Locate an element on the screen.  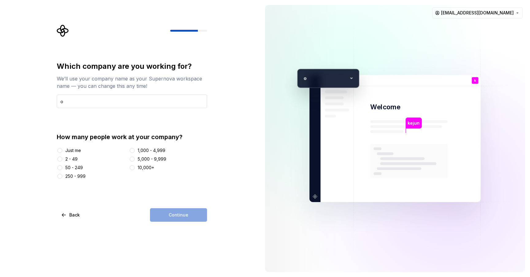
p: o is located at coordinates (303, 78).